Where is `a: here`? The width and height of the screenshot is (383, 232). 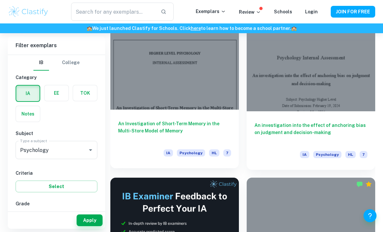 a: here is located at coordinates (196, 28).